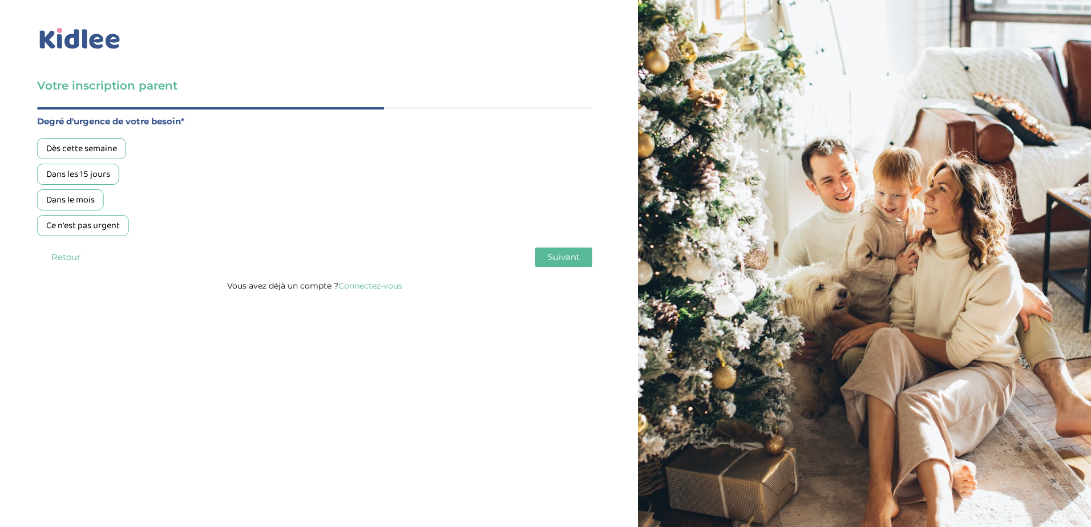 This screenshot has width=1091, height=527. Describe the element at coordinates (82, 148) in the screenshot. I see `div: Dès cette semaine` at that location.